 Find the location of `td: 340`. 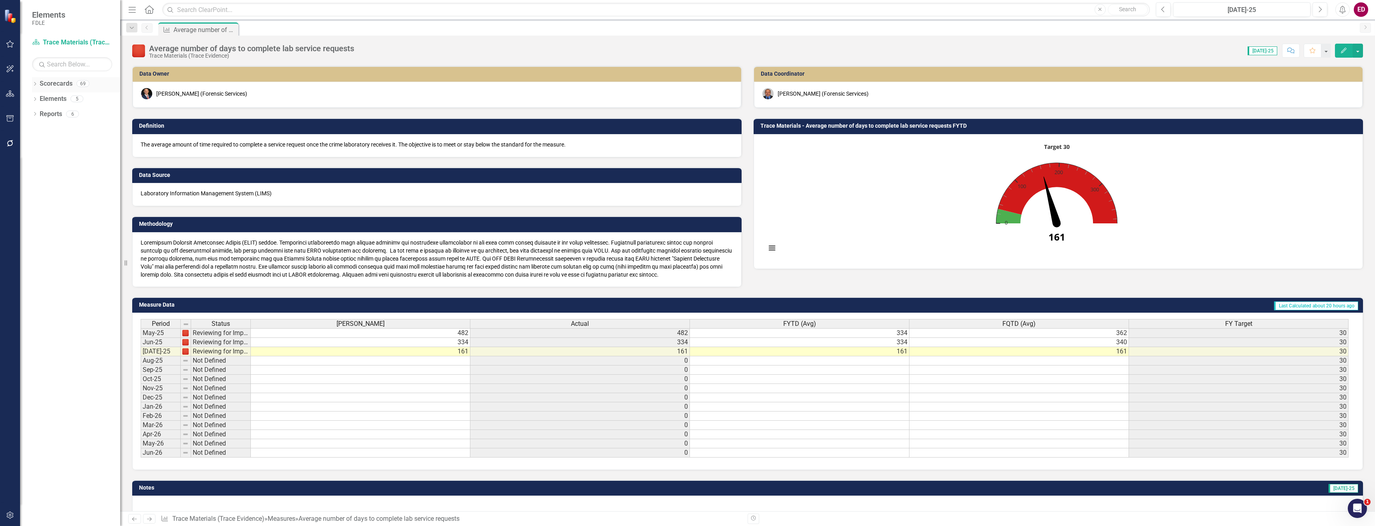

td: 340 is located at coordinates (1019, 342).